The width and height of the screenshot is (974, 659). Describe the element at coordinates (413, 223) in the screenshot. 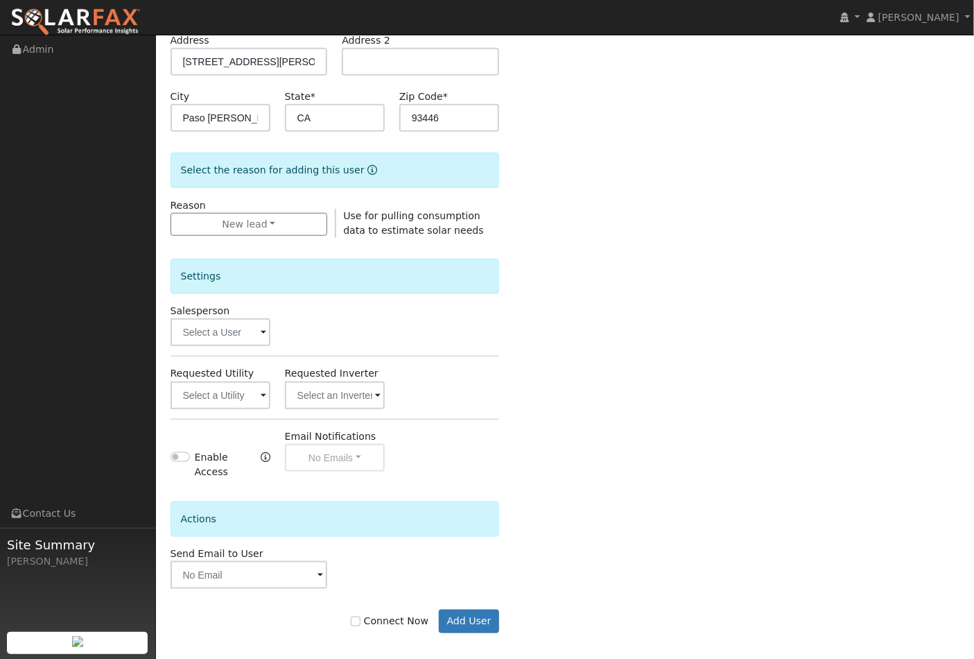

I see `span: Use for pulling consumption data to estimate solar needs` at that location.